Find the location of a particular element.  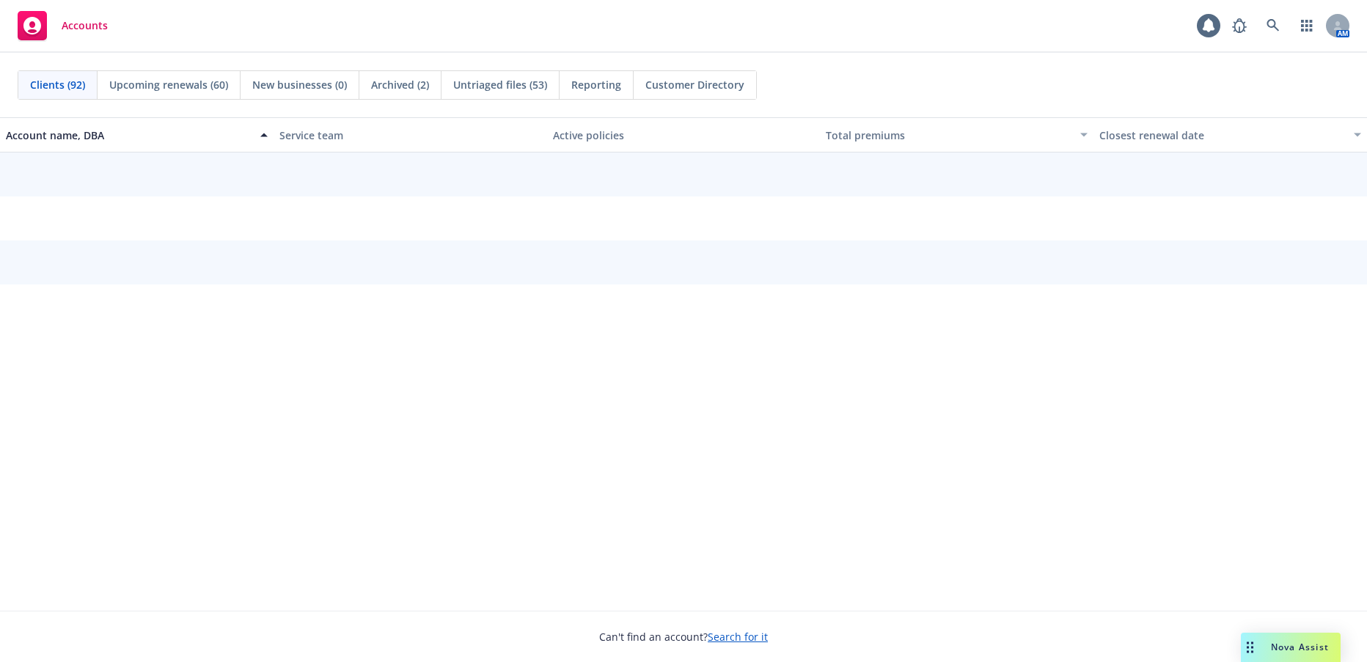

span: Reporting is located at coordinates (596, 84).